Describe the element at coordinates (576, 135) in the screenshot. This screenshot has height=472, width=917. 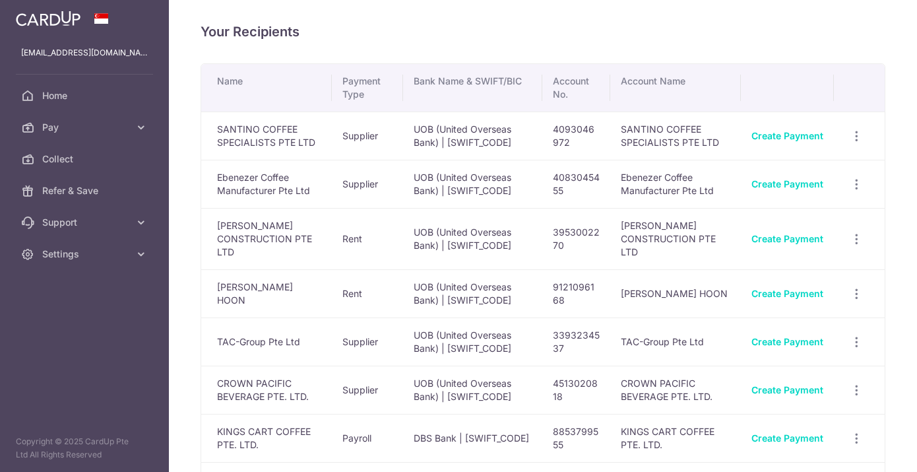
I see `td: 4093046972` at that location.